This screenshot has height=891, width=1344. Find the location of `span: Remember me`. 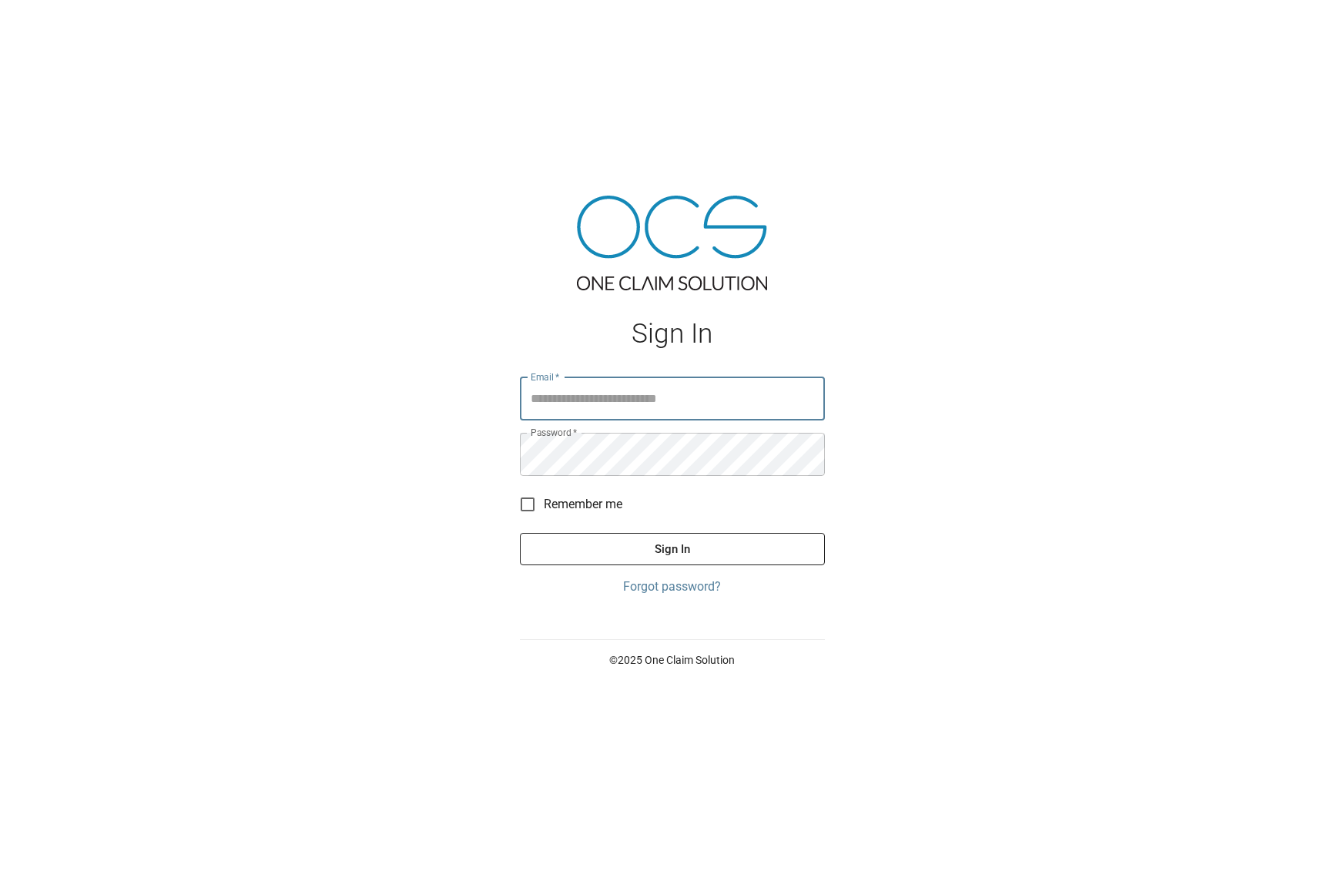

span: Remember me is located at coordinates (583, 505).